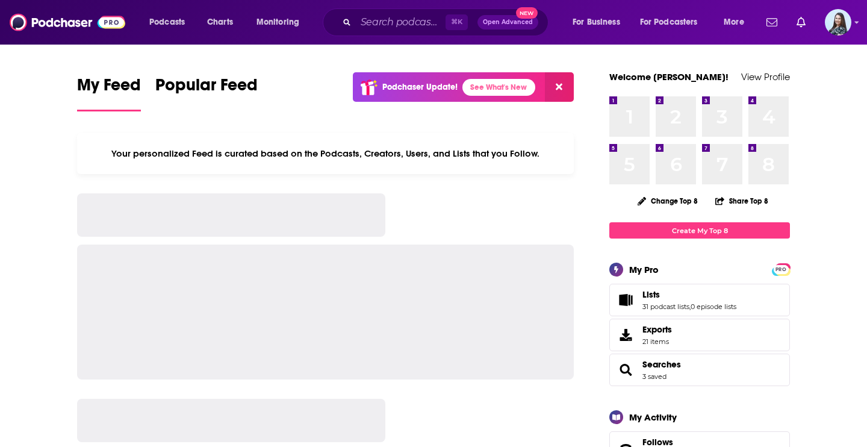  I want to click on img: User Profile, so click(839, 22).